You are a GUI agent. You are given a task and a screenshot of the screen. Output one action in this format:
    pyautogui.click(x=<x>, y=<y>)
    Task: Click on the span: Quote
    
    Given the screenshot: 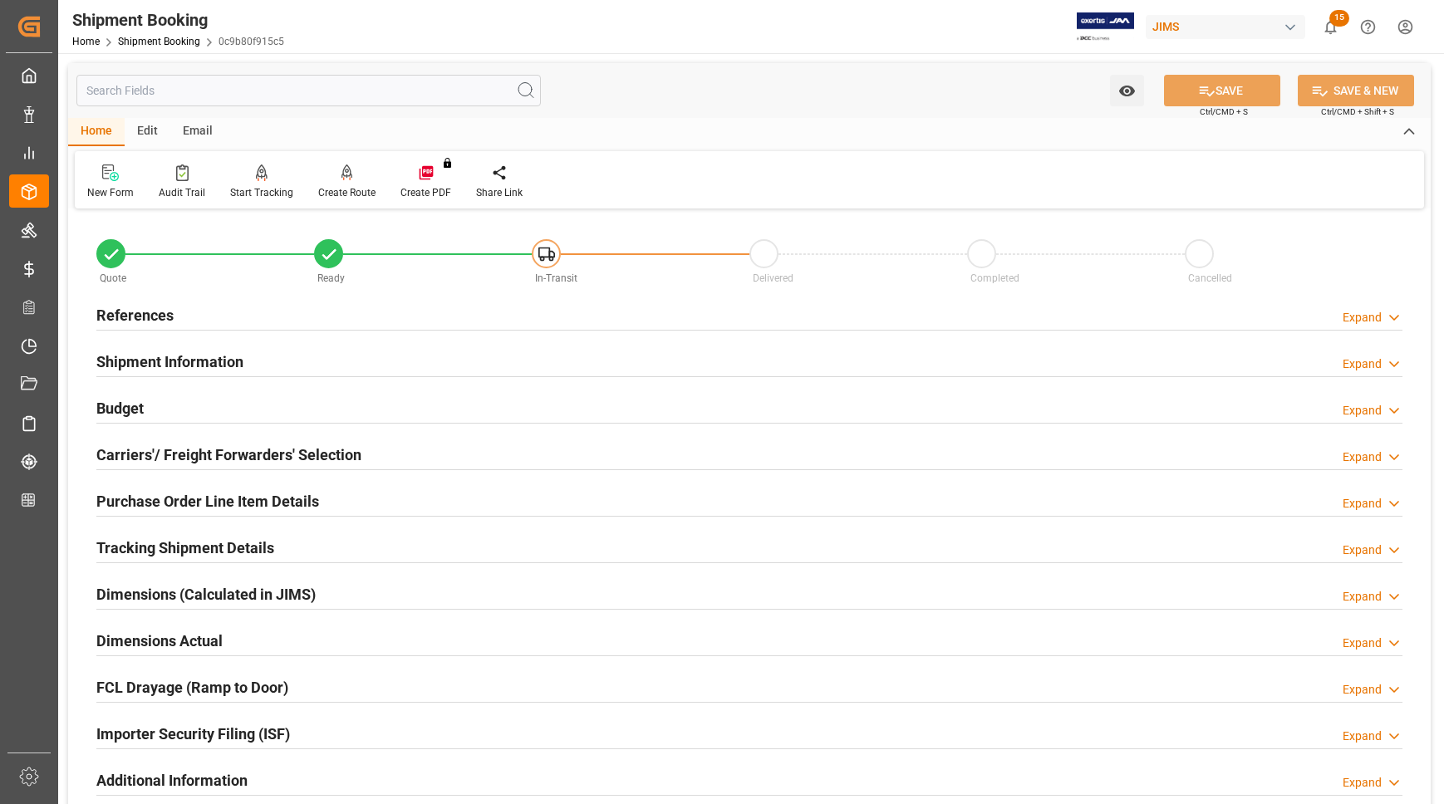 What is the action you would take?
    pyautogui.click(x=113, y=278)
    